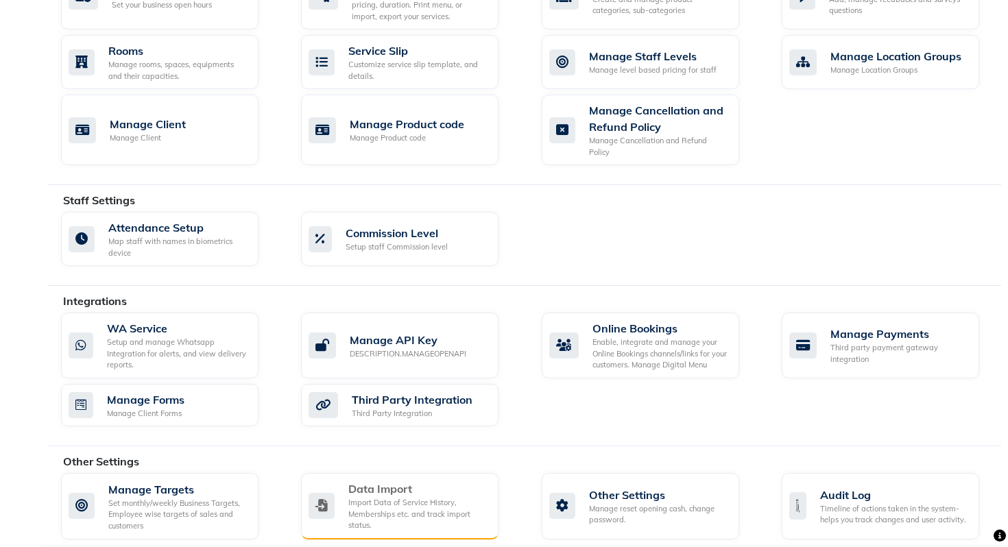 The width and height of the screenshot is (1008, 547). What do you see at coordinates (145, 414) in the screenshot?
I see `div: Manage Client Forms` at bounding box center [145, 414].